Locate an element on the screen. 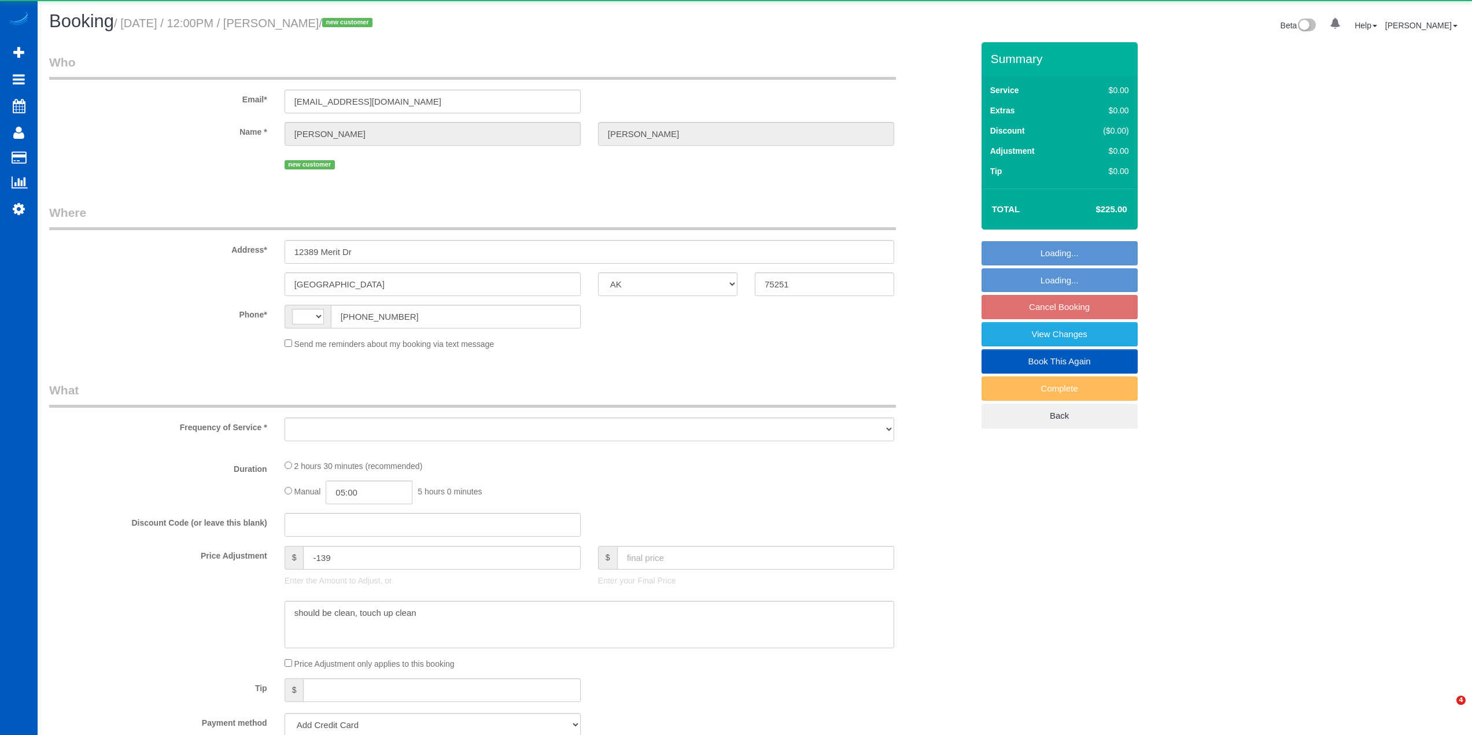 The height and width of the screenshot is (735, 1472). a: Automaid Logo is located at coordinates (19, 20).